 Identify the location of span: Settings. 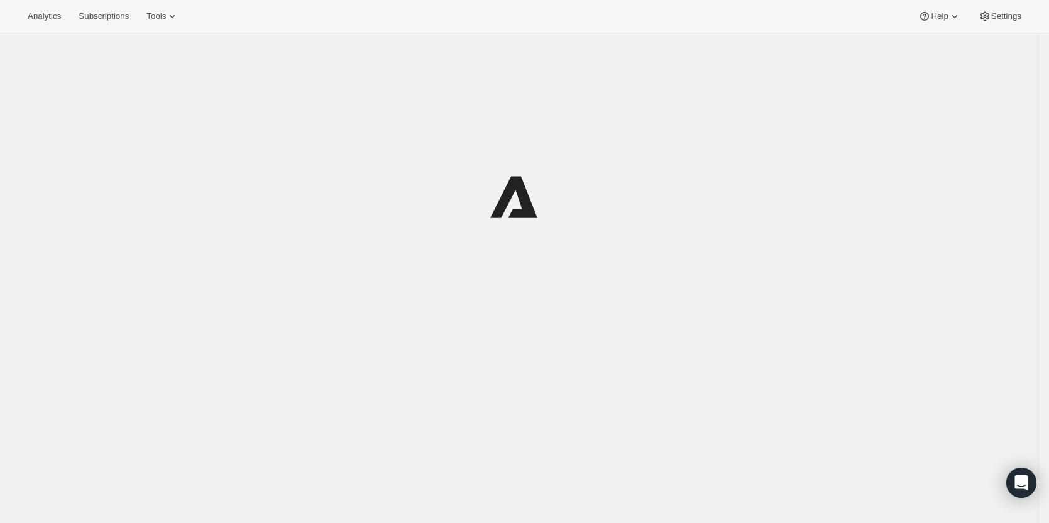
(1006, 16).